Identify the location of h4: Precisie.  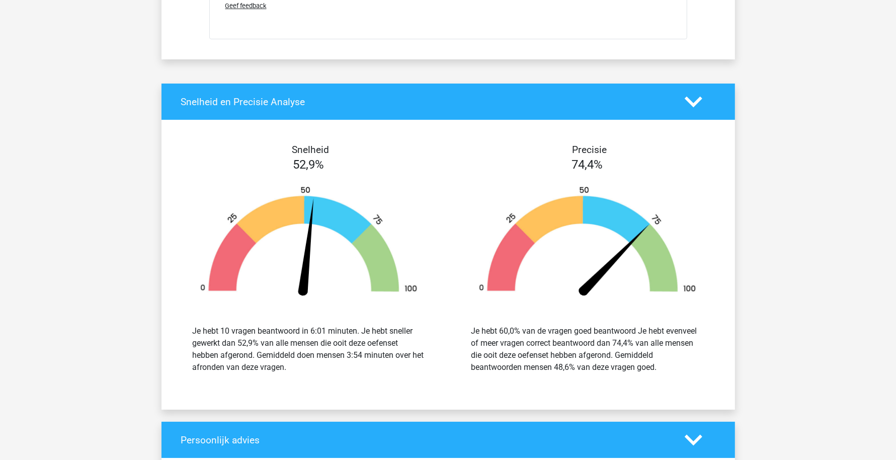
(590, 149).